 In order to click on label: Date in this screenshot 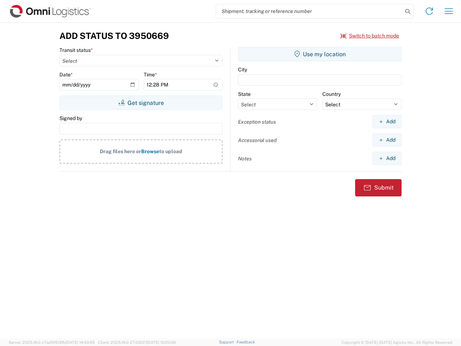, I will do `click(66, 75)`.